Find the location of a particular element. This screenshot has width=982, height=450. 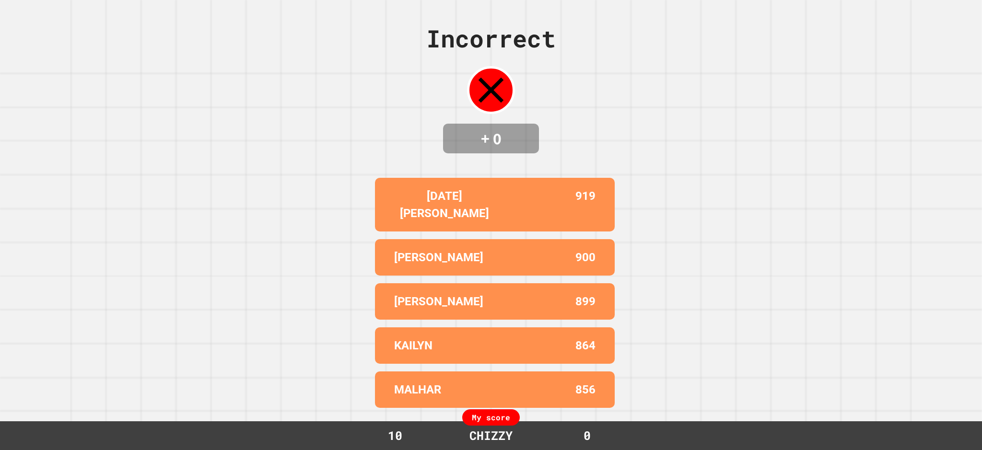

div: CHIZZY is located at coordinates (491, 436).